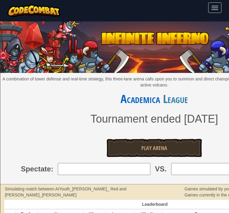  I want to click on span: Play Arena, so click(154, 148).